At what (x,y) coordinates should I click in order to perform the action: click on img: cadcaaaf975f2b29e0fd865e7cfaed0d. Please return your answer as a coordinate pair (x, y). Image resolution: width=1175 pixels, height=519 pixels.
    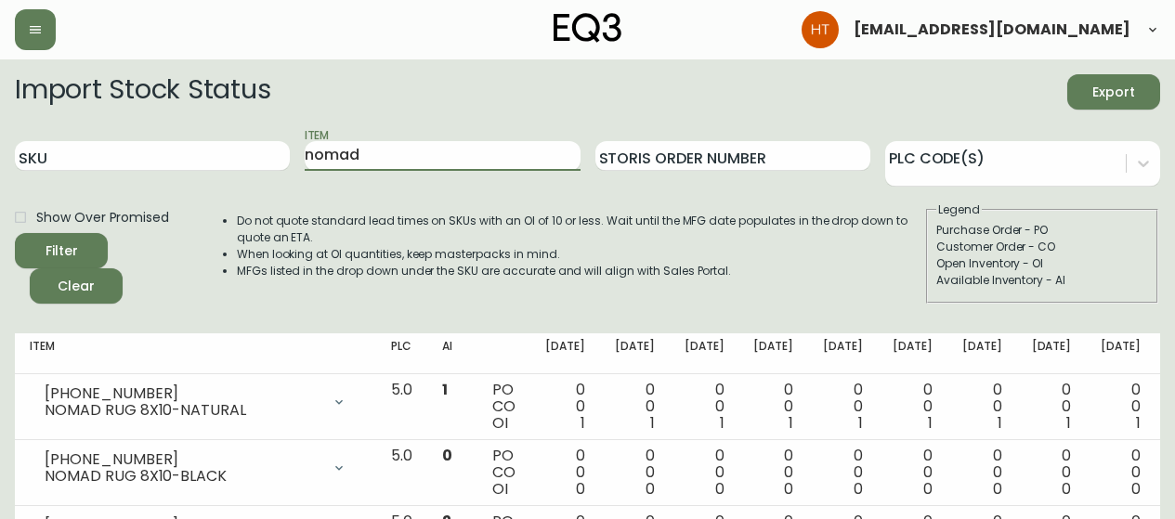
    Looking at the image, I should click on (820, 30).